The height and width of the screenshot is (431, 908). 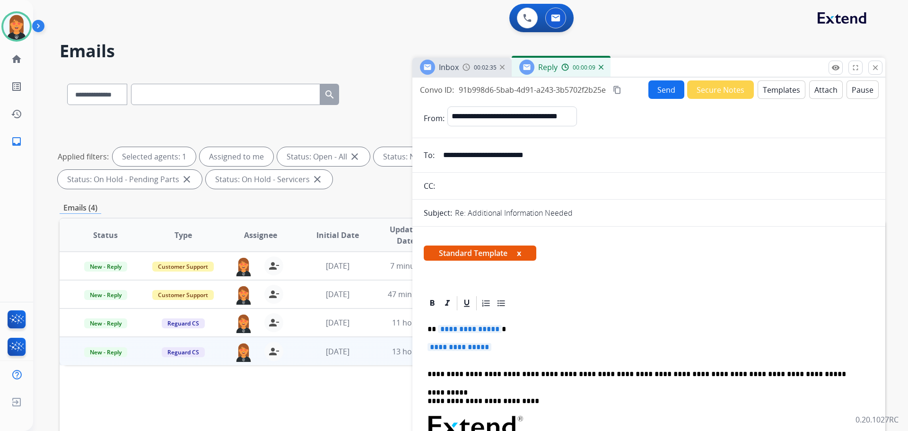 What do you see at coordinates (338, 235) in the screenshot?
I see `span: Initial Date` at bounding box center [338, 235].